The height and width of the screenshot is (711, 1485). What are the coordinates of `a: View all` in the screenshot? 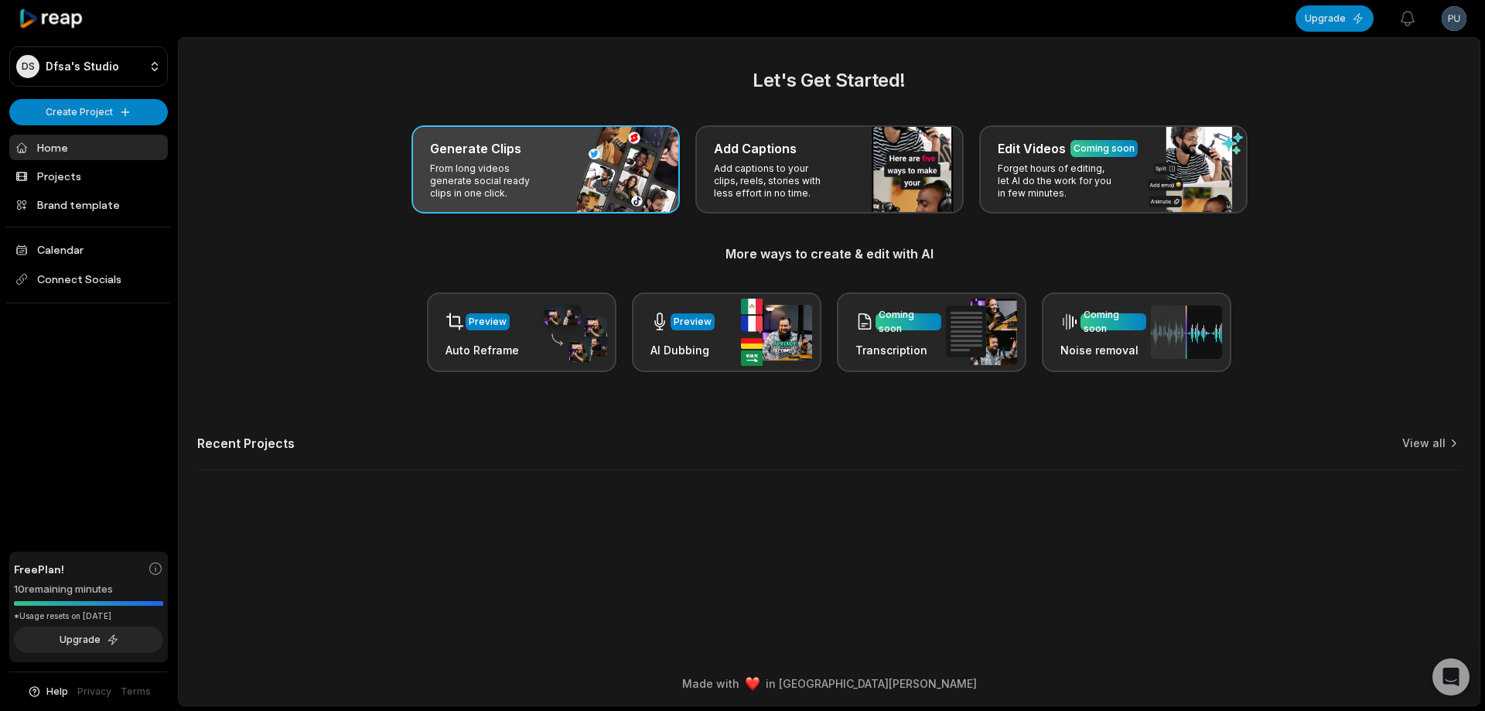 It's located at (1424, 443).